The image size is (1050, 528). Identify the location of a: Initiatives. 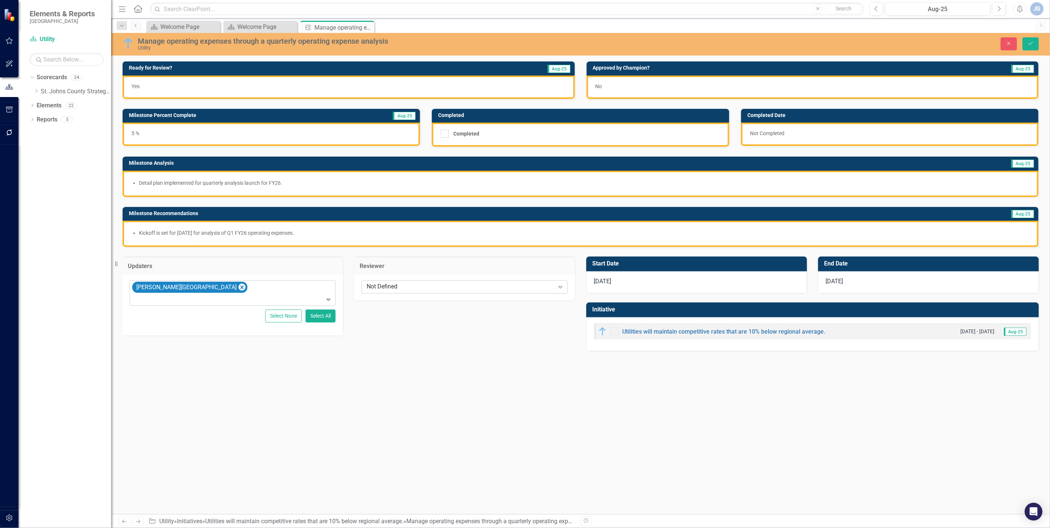
(190, 521).